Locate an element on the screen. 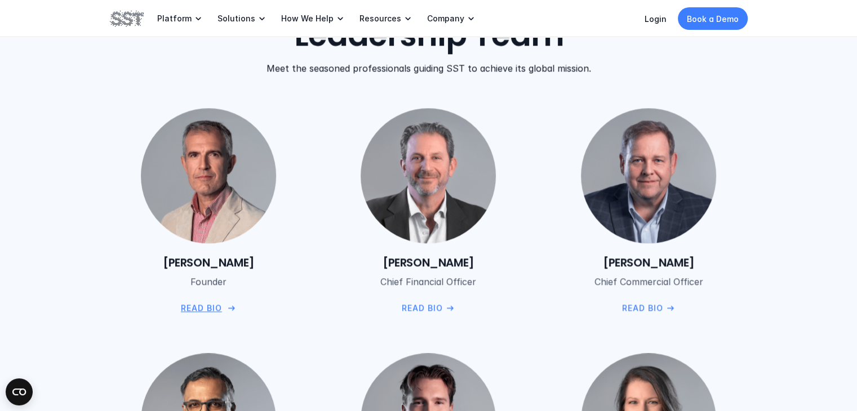 The height and width of the screenshot is (411, 857). p: Book a Demo is located at coordinates (713, 19).